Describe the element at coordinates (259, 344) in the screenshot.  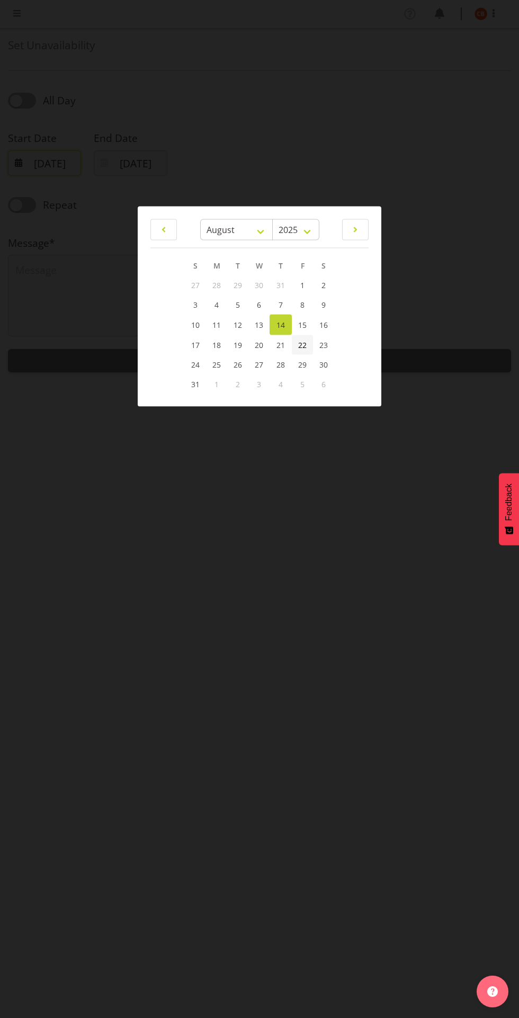
I see `a: 20` at that location.